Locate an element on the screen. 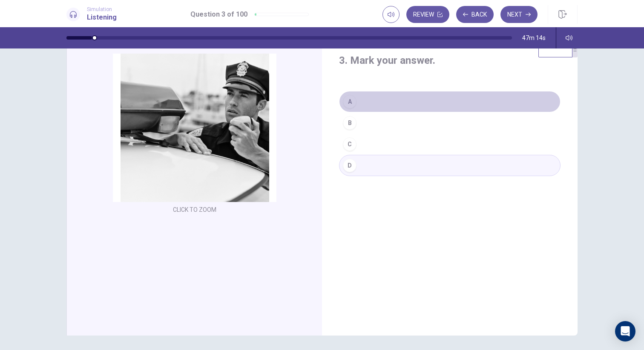 The image size is (644, 350). h1: Question 3 of 100 is located at coordinates (219, 14).